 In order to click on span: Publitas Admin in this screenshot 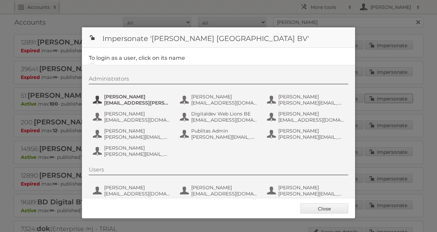, I will do `click(225, 131)`.